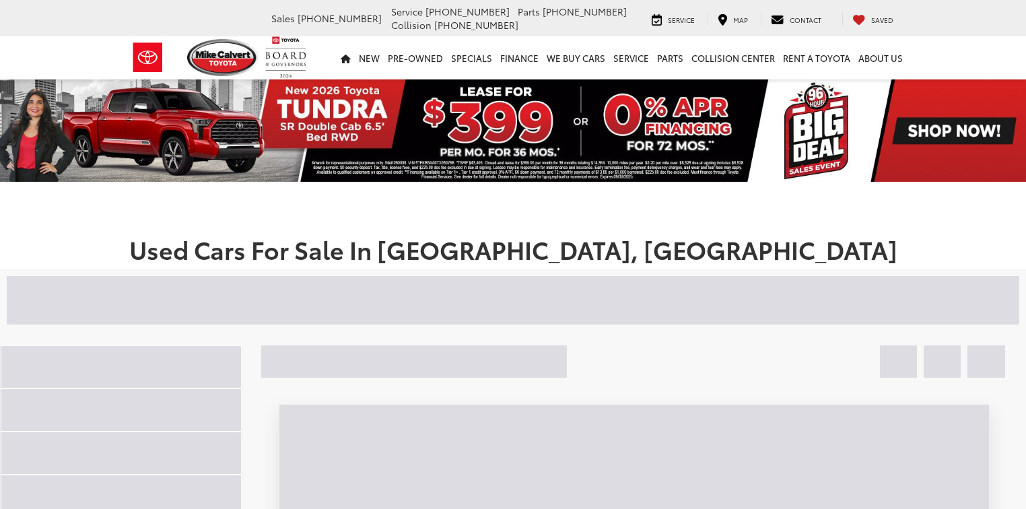  I want to click on a: Pre-Owned, so click(415, 58).